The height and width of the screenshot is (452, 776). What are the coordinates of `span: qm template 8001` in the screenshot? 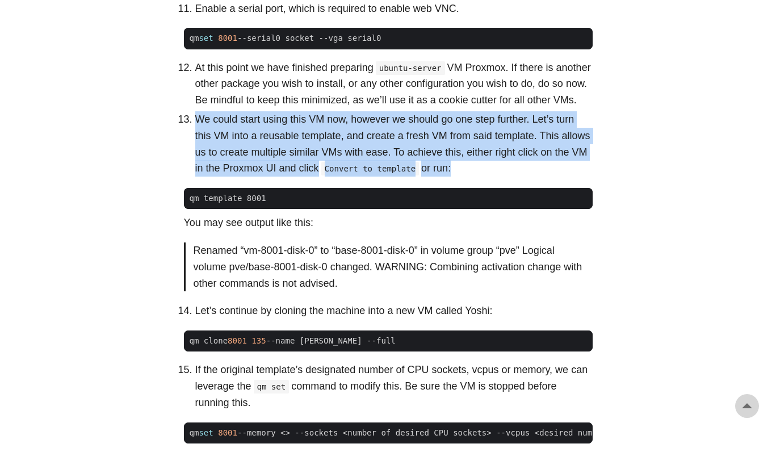 It's located at (228, 198).